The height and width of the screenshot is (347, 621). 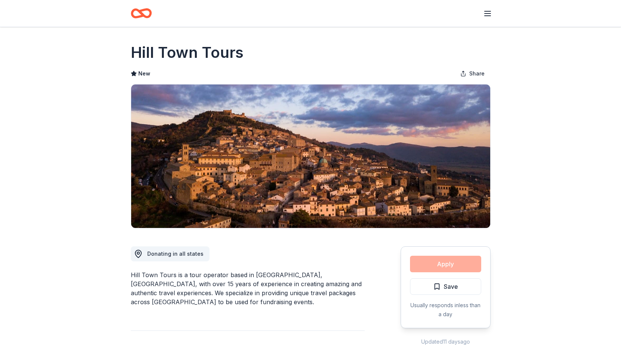 What do you see at coordinates (477, 74) in the screenshot?
I see `span: Share` at bounding box center [477, 74].